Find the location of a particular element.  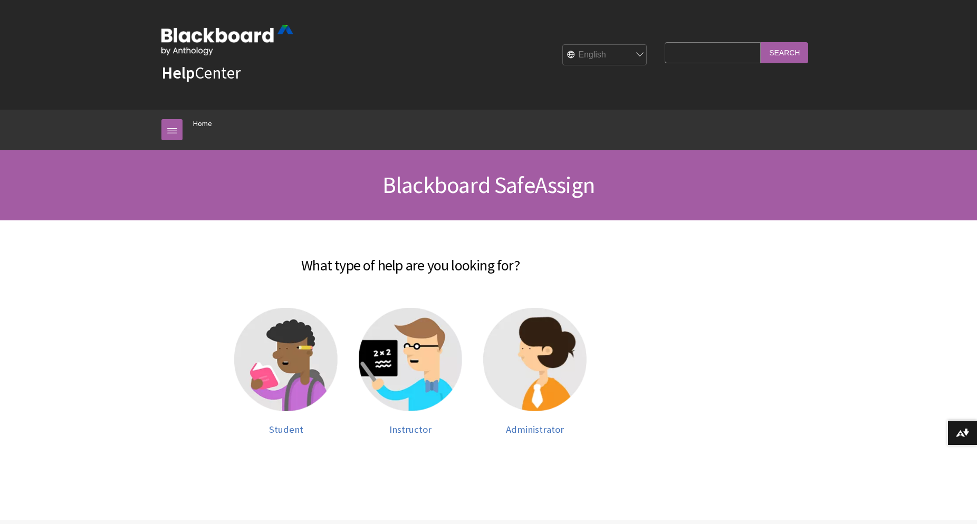

select: Site Language Selector is located at coordinates (605, 55).